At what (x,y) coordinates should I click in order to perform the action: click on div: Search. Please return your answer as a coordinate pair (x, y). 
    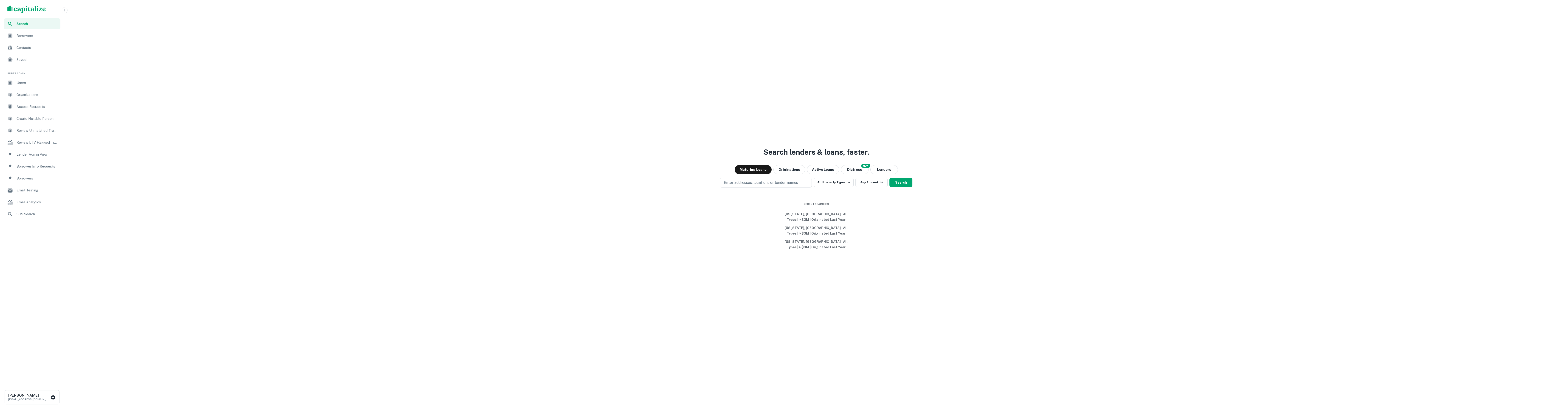
    Looking at the image, I should click on (32, 24).